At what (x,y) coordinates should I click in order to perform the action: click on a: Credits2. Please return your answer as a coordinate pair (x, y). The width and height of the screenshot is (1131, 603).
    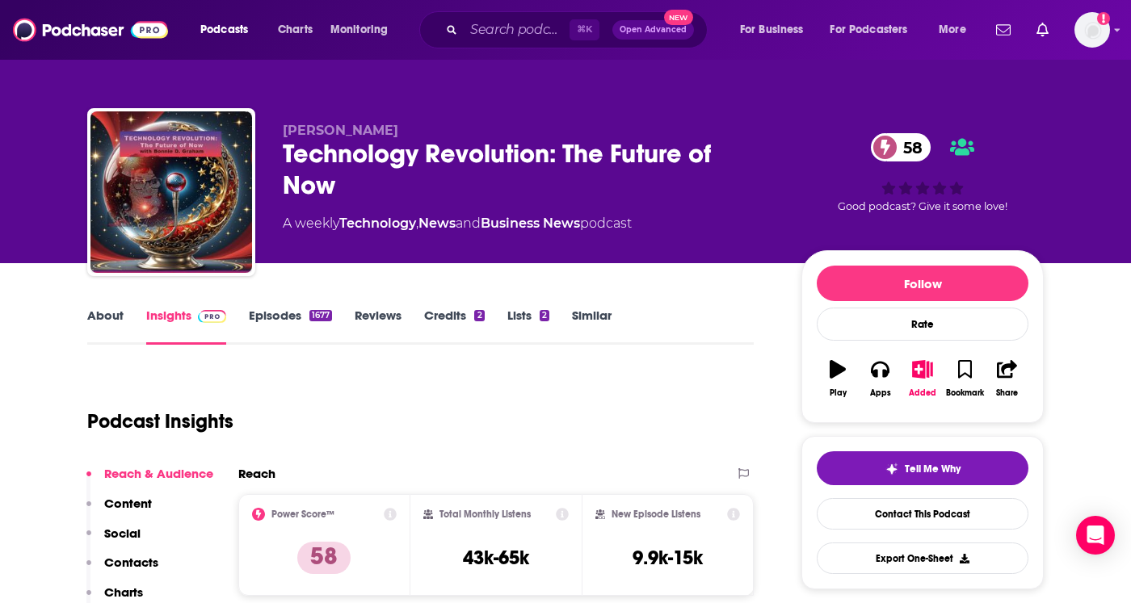
    Looking at the image, I should click on (454, 326).